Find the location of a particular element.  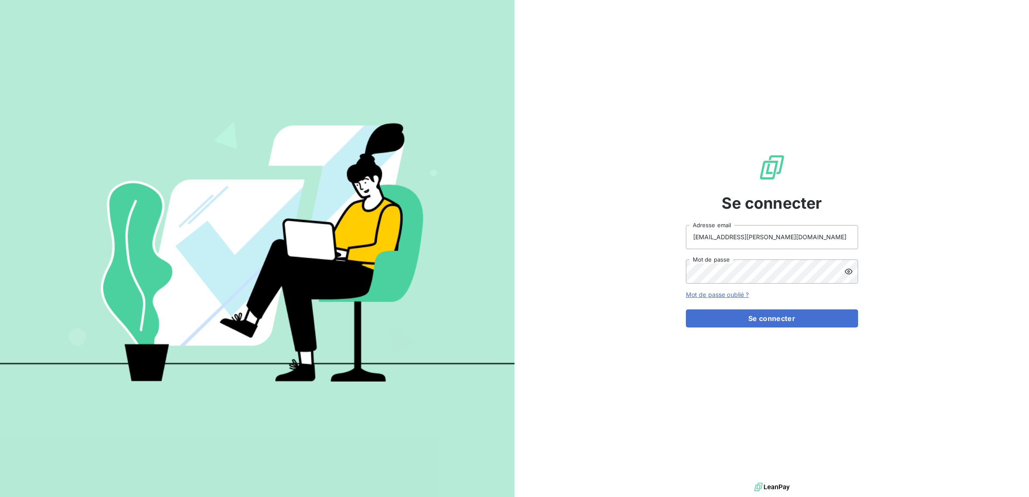

input: placeholder is located at coordinates (772, 237).